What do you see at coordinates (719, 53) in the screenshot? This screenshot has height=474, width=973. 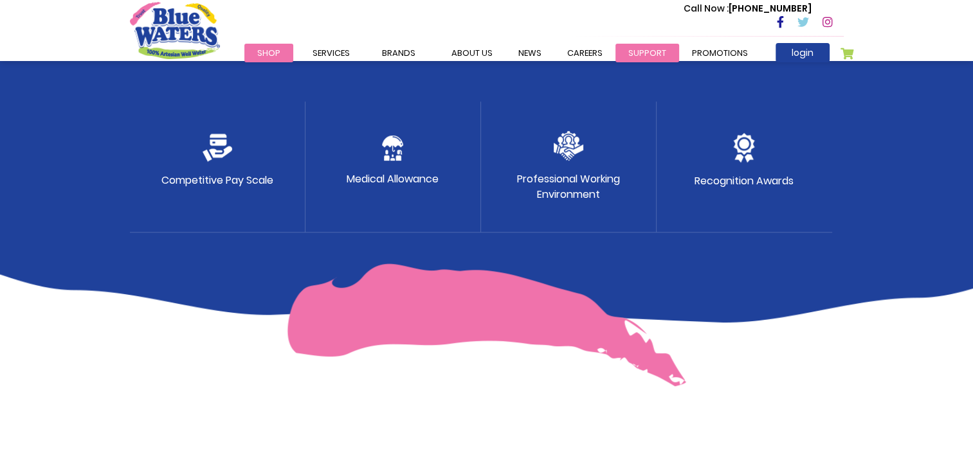 I see `a: Promotions` at bounding box center [719, 53].